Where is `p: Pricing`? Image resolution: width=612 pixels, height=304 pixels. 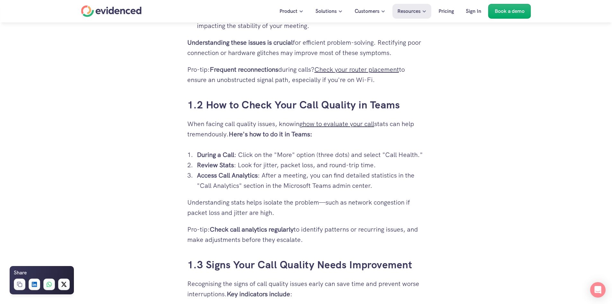
p: Pricing is located at coordinates (446, 11).